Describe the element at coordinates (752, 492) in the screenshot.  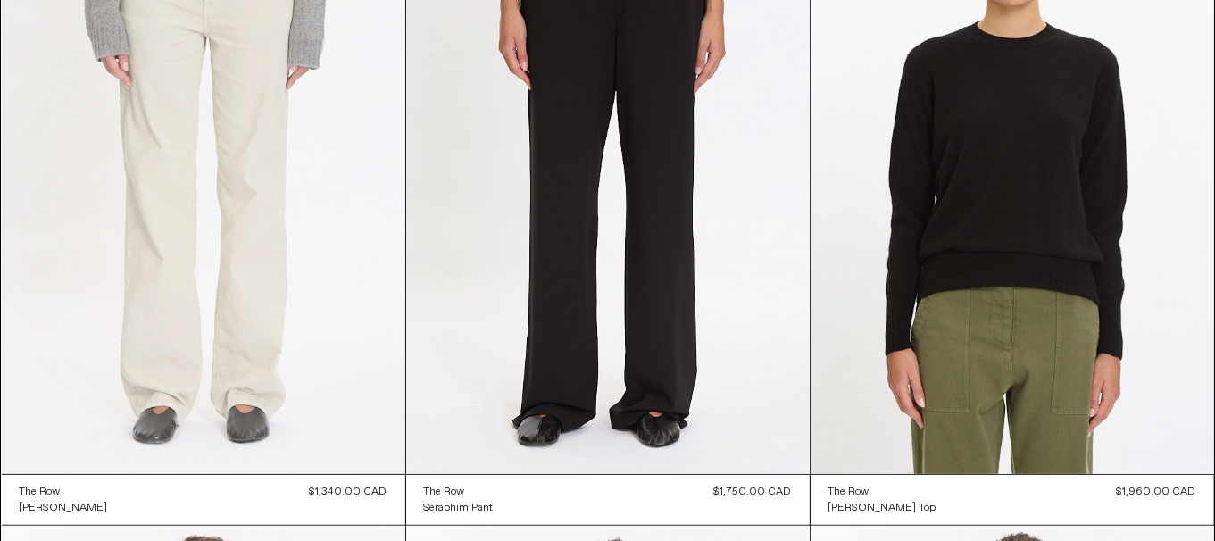
I see `div: $1,750.00 CAD` at that location.